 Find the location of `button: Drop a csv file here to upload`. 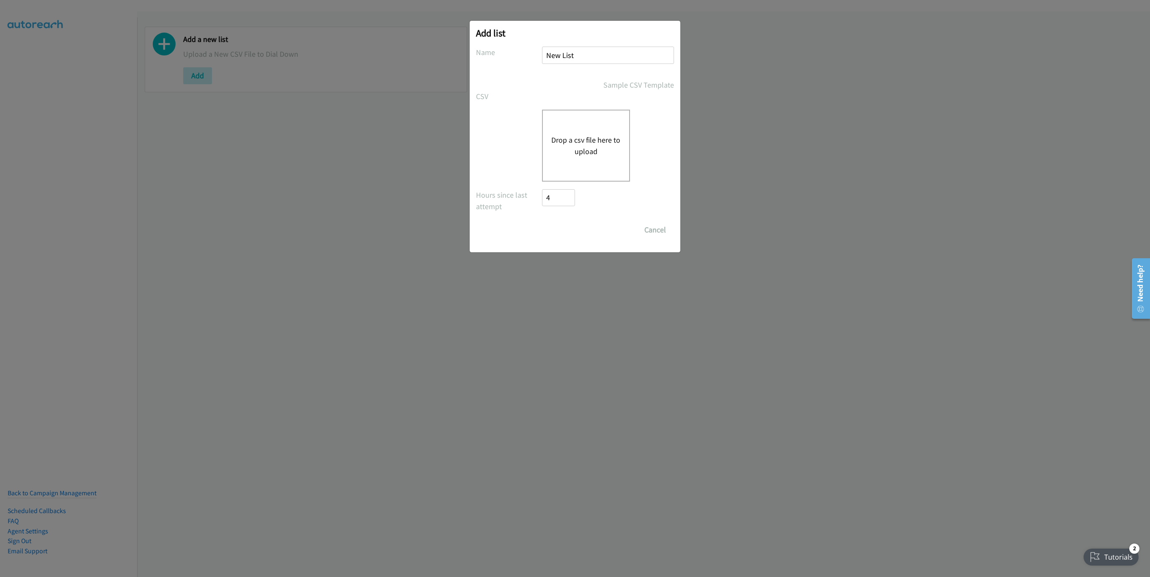

button: Drop a csv file here to upload is located at coordinates (586, 146).